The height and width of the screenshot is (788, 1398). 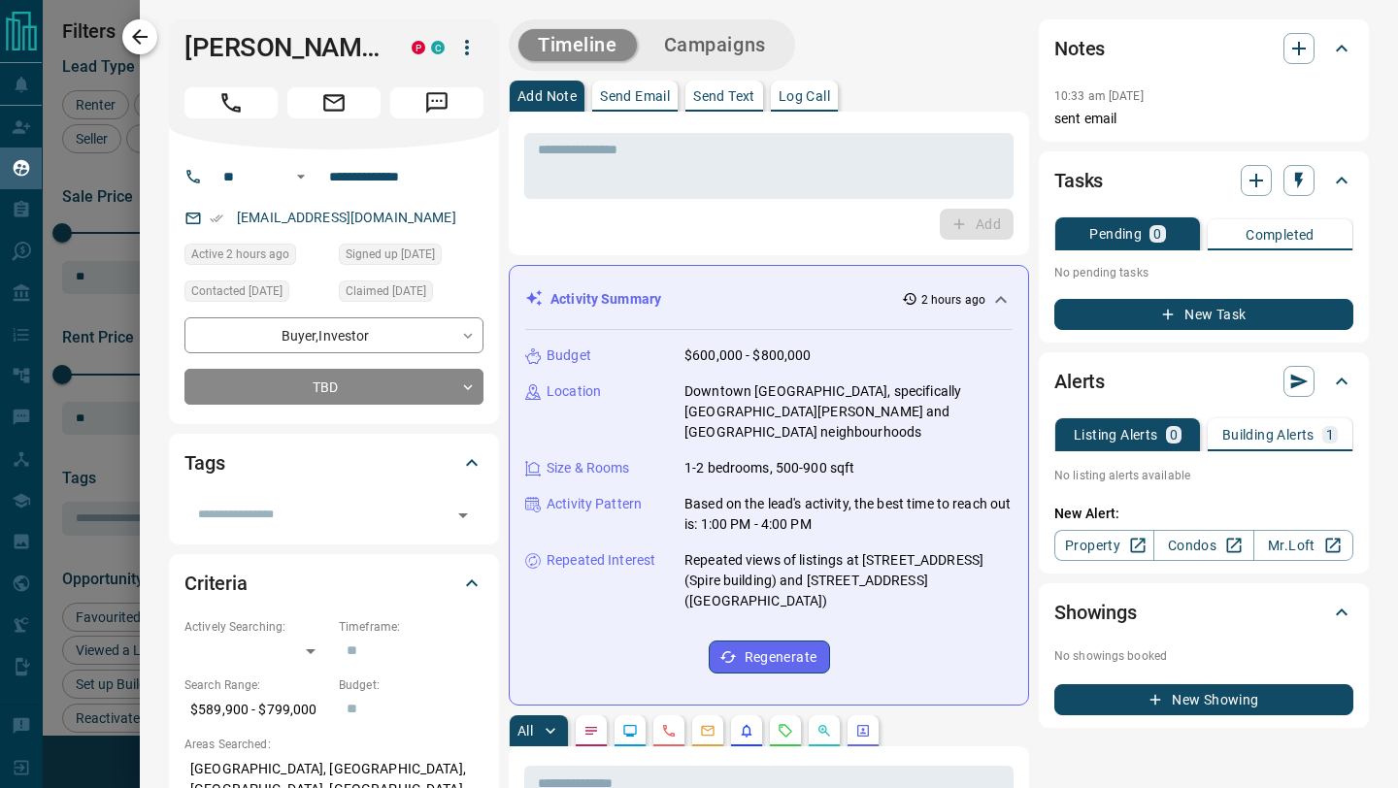 What do you see at coordinates (1203, 656) in the screenshot?
I see `p: No showings booked` at bounding box center [1203, 656].